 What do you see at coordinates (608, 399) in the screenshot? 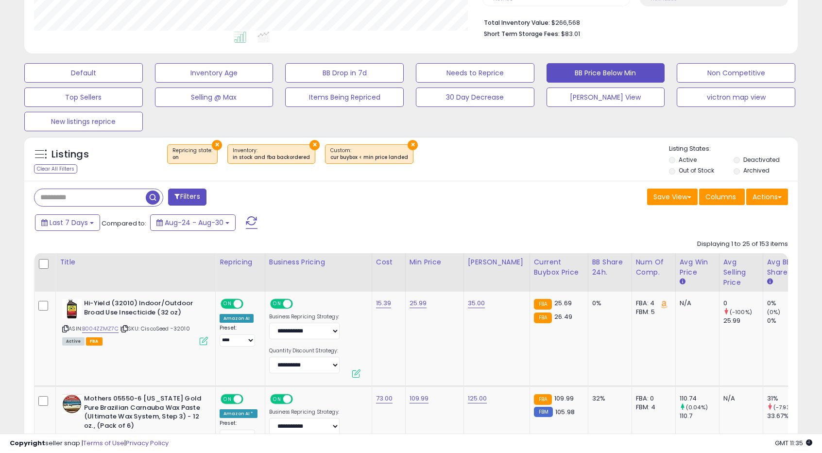
I see `div: 32%` at bounding box center [608, 399].